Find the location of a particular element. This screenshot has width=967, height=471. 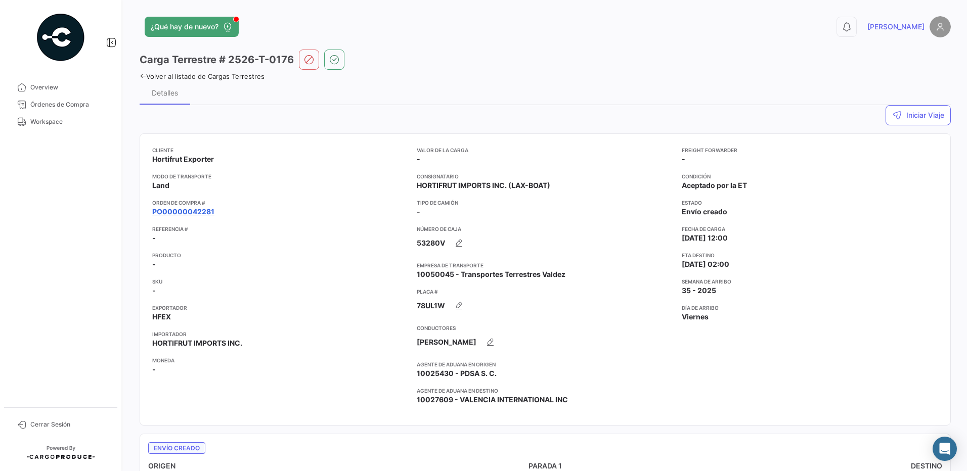

a: Órdenes de Compra is located at coordinates (61, 105).